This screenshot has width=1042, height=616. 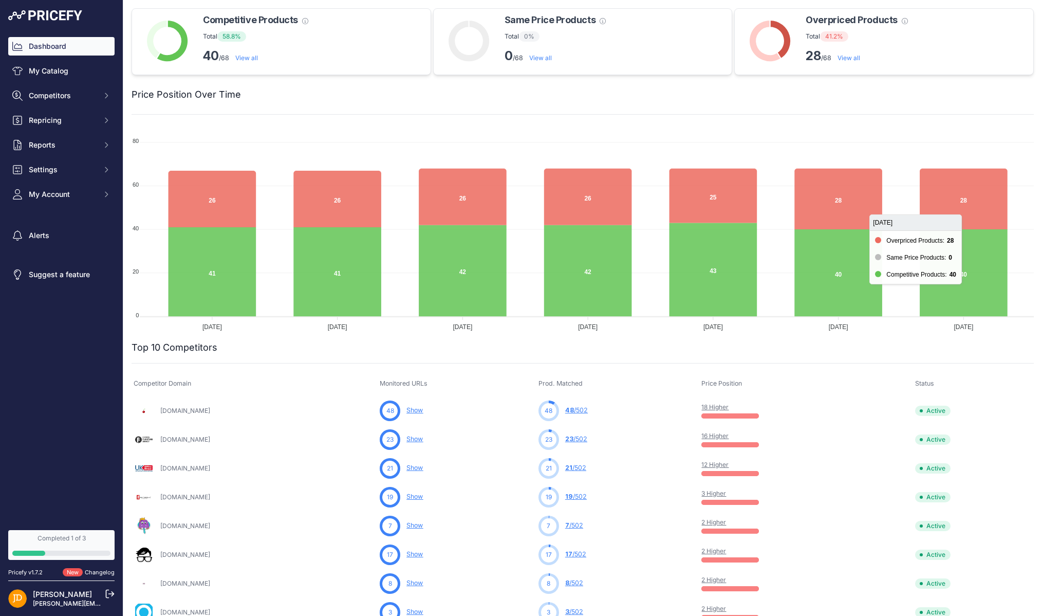 I want to click on span: 41.2%, so click(x=834, y=36).